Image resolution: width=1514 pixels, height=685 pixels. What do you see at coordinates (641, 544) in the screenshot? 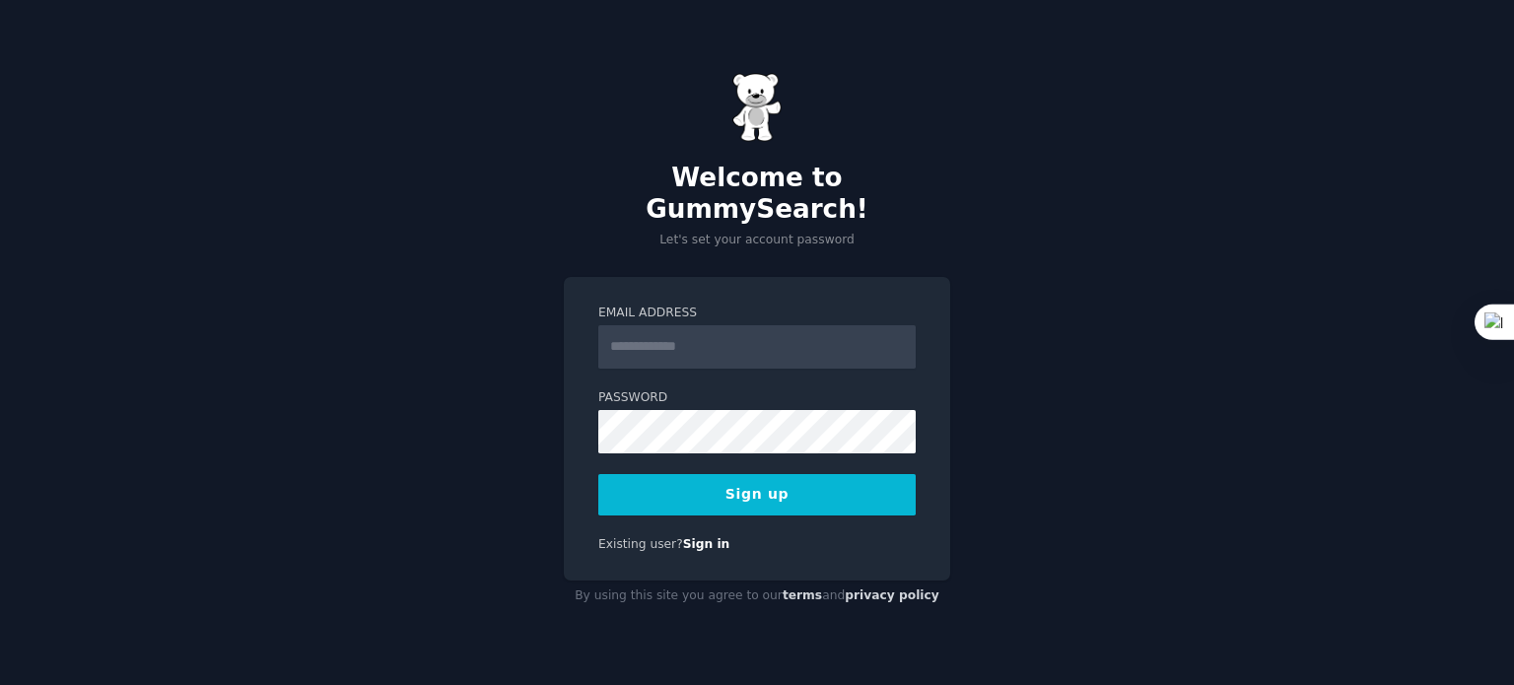
I see `span: Existing user?` at bounding box center [641, 544].